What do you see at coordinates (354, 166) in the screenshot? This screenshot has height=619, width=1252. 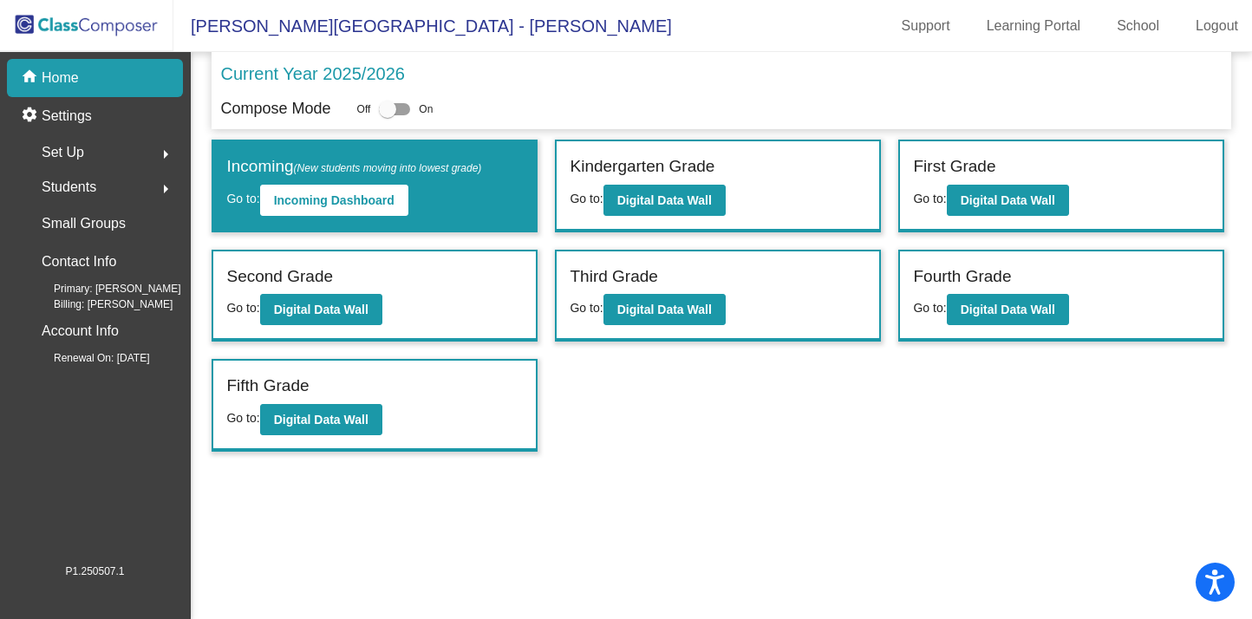 I see `label: Incoming` at bounding box center [354, 166].